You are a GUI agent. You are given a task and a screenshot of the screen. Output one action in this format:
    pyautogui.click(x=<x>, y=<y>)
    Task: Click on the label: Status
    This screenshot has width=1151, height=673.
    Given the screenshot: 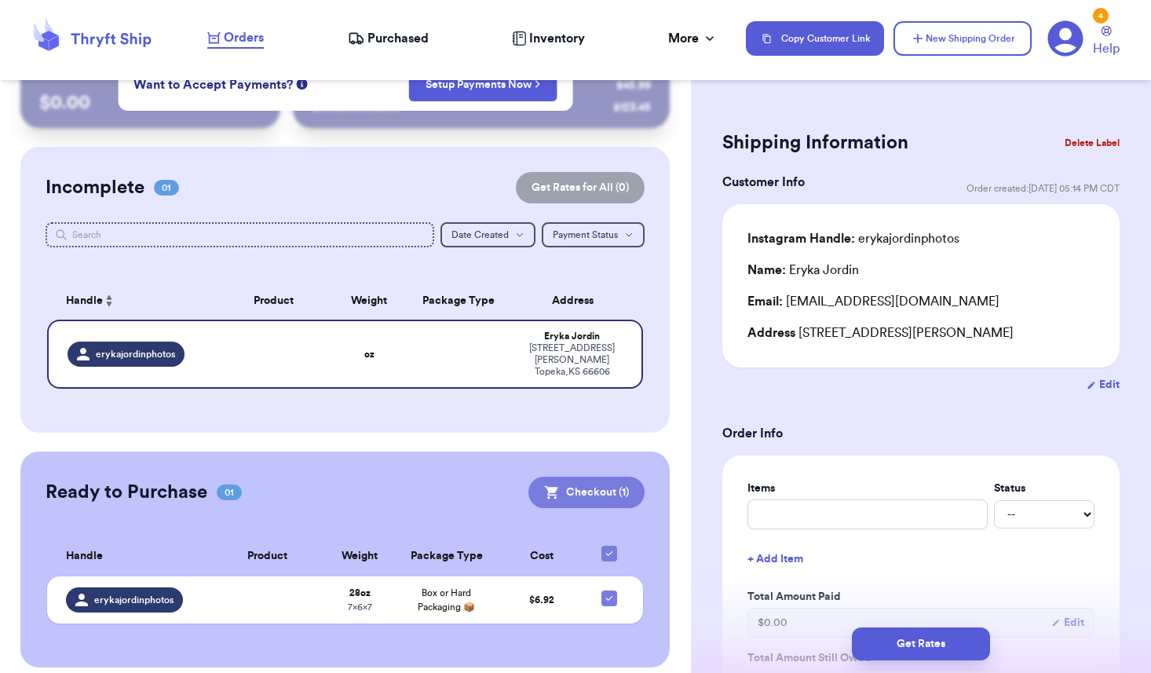 What is the action you would take?
    pyautogui.click(x=1045, y=488)
    